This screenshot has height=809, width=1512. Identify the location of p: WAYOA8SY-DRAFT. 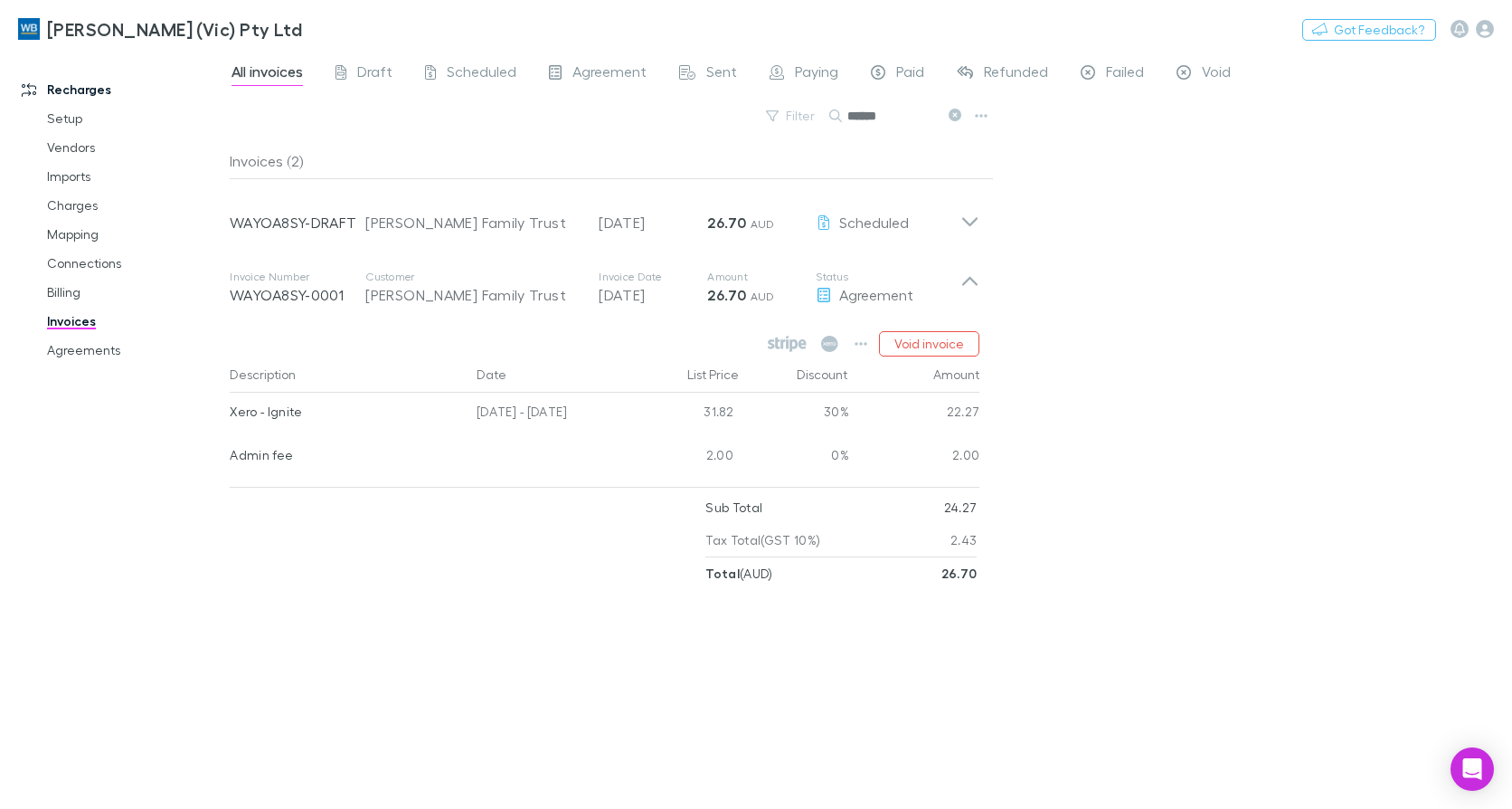
(298, 223).